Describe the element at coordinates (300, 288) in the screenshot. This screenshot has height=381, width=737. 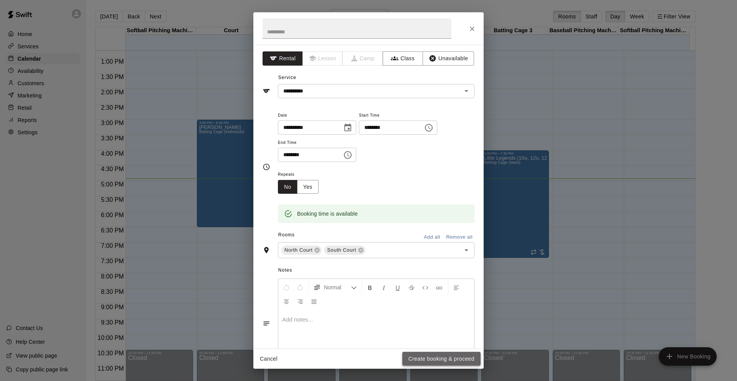
I see `button: Redo` at that location.